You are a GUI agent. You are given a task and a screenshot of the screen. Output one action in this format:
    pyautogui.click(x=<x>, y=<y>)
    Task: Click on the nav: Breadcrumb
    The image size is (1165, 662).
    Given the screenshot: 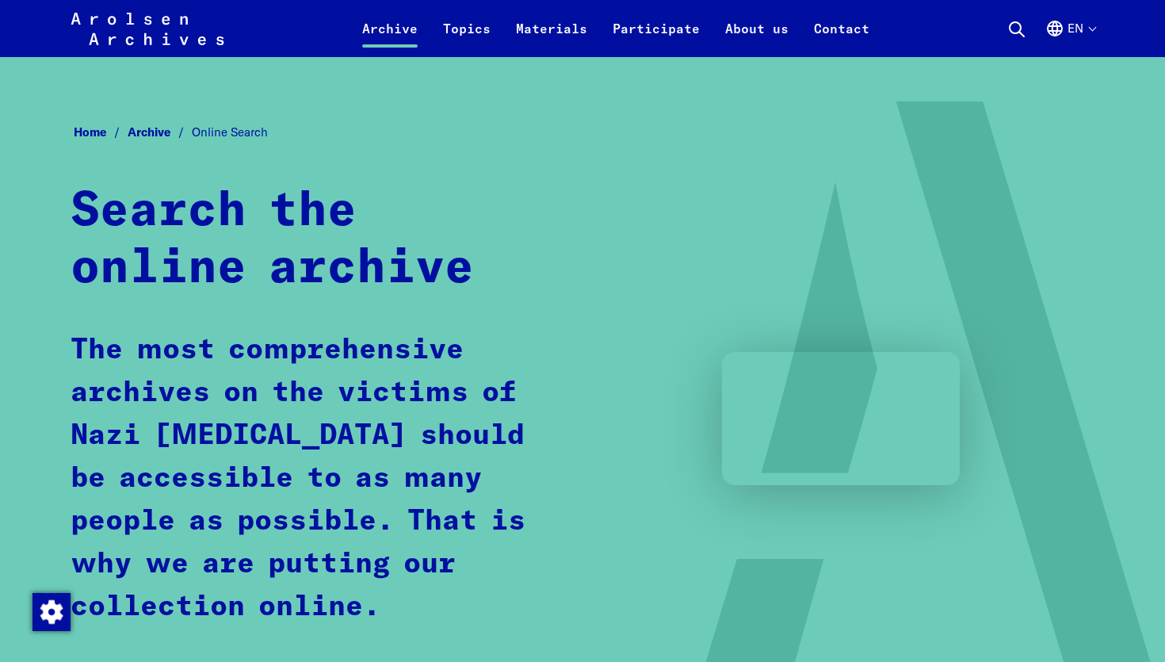 What is the action you would take?
    pyautogui.click(x=583, y=132)
    